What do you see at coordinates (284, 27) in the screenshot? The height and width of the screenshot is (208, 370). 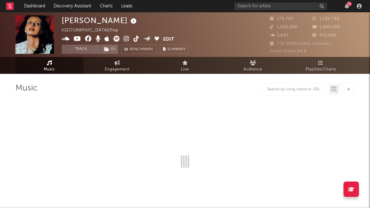 I see `span: 1,100,000` at bounding box center [284, 27].